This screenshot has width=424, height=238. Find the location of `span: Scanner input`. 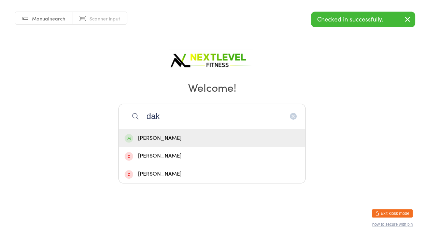

span: Scanner input is located at coordinates (105, 18).